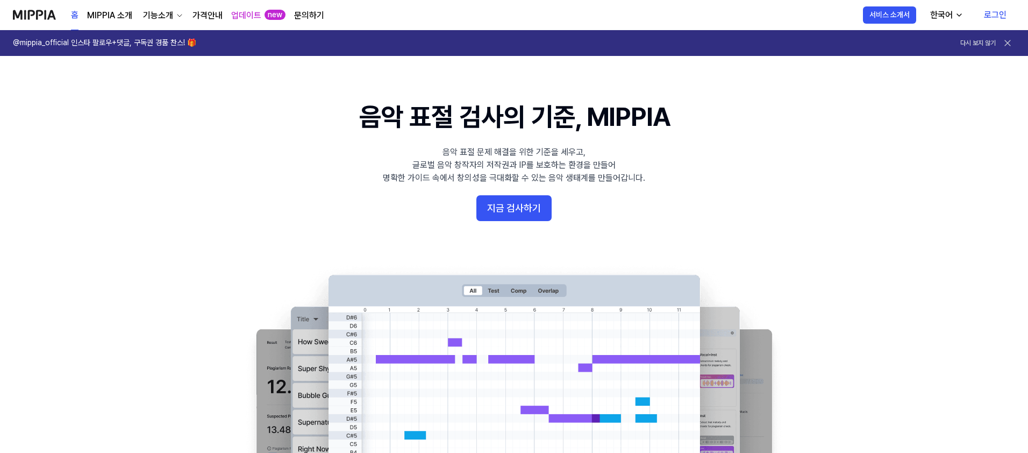 This screenshot has width=1028, height=453. Describe the element at coordinates (978, 43) in the screenshot. I see `button: 다시 보지 않기` at that location.